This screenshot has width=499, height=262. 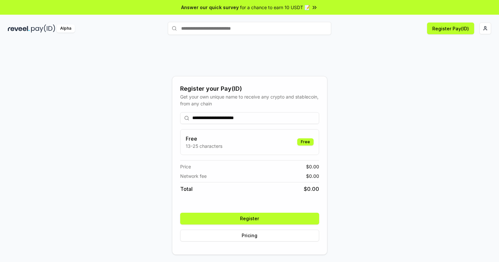 What do you see at coordinates (249, 219) in the screenshot?
I see `button: Register` at bounding box center [249, 219].